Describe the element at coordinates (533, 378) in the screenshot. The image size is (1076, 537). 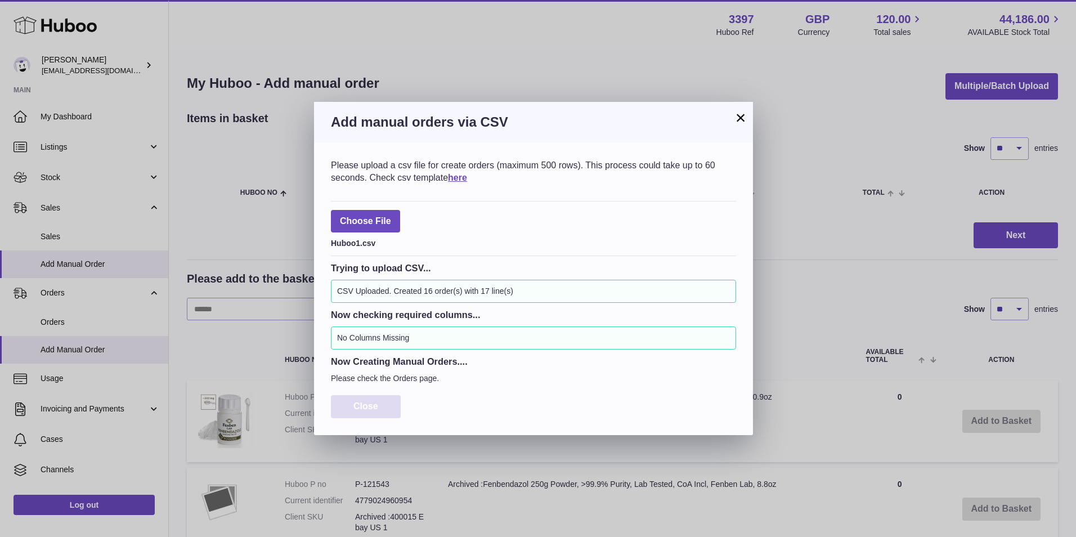
I see `p: Please check the Orders page.` at that location.